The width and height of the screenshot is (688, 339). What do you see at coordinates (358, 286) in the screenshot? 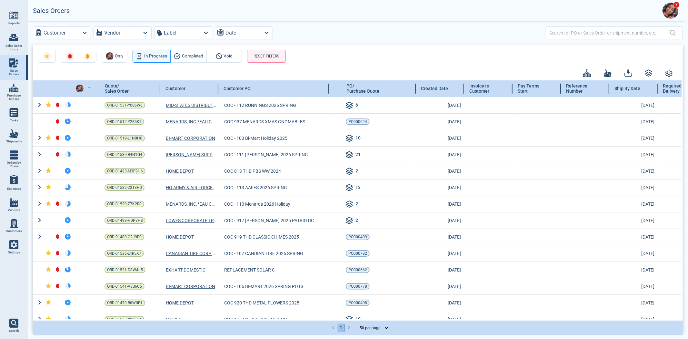
I see `span: PO000778` at bounding box center [358, 286].